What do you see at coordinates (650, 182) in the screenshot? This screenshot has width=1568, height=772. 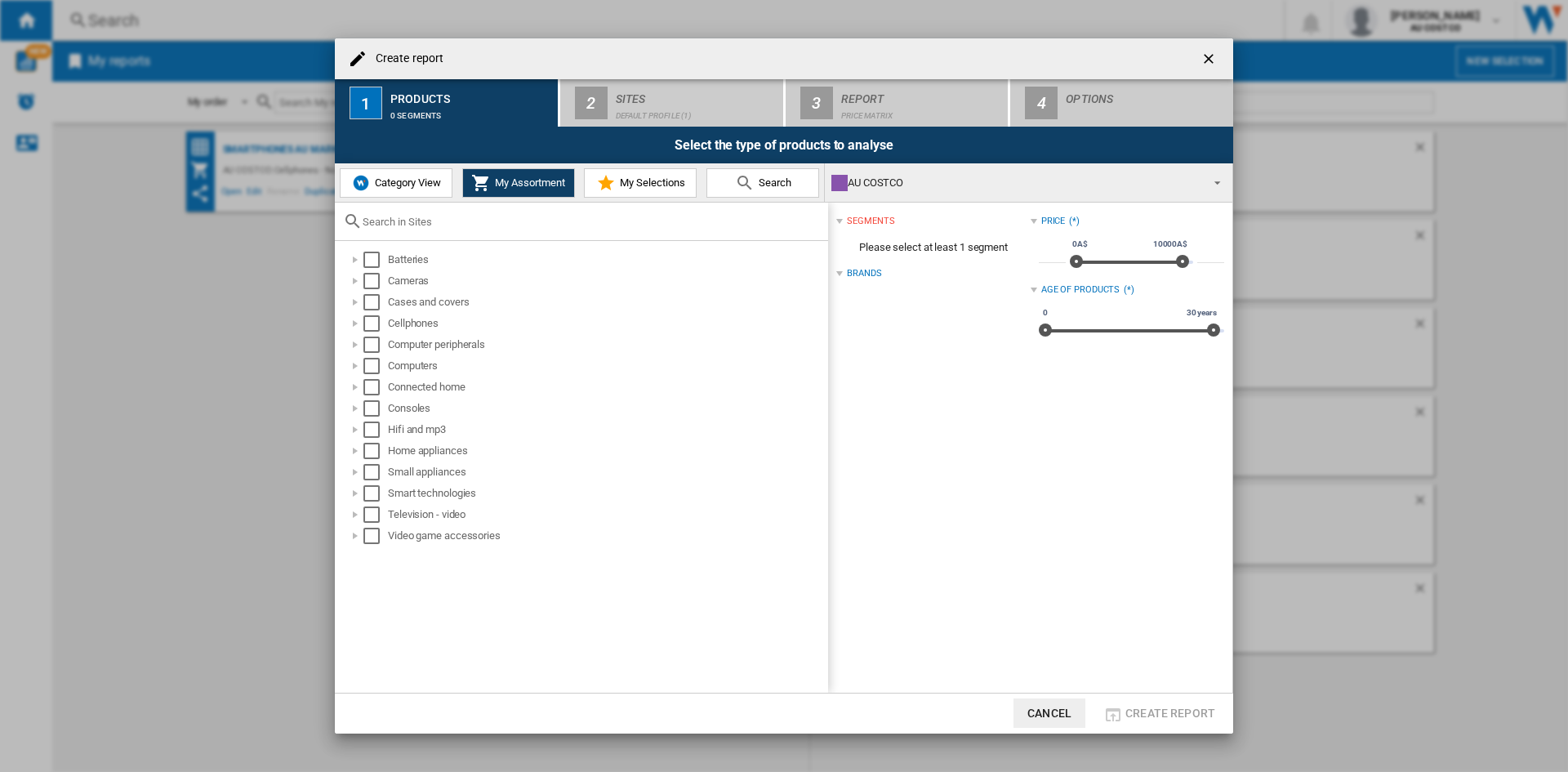 I see `span: My Selections` at bounding box center [650, 182].